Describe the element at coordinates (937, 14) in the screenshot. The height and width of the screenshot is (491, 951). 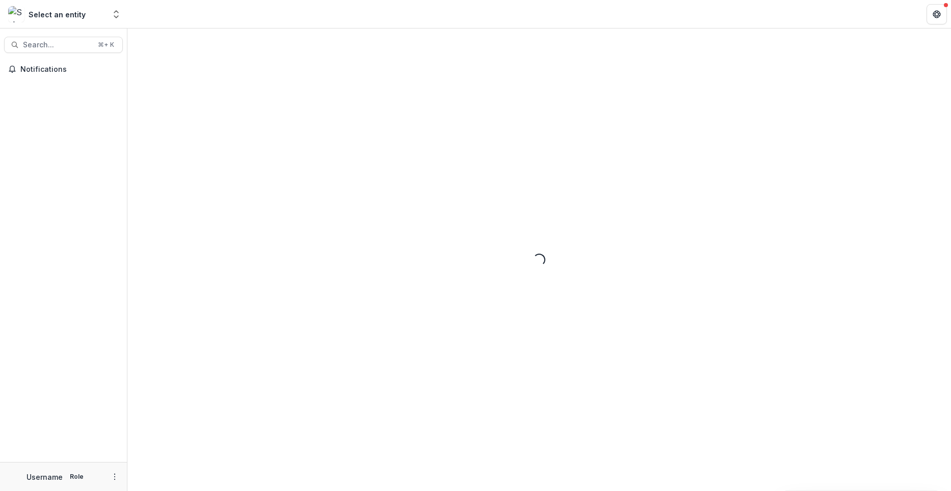
I see `button: Get Help` at that location.